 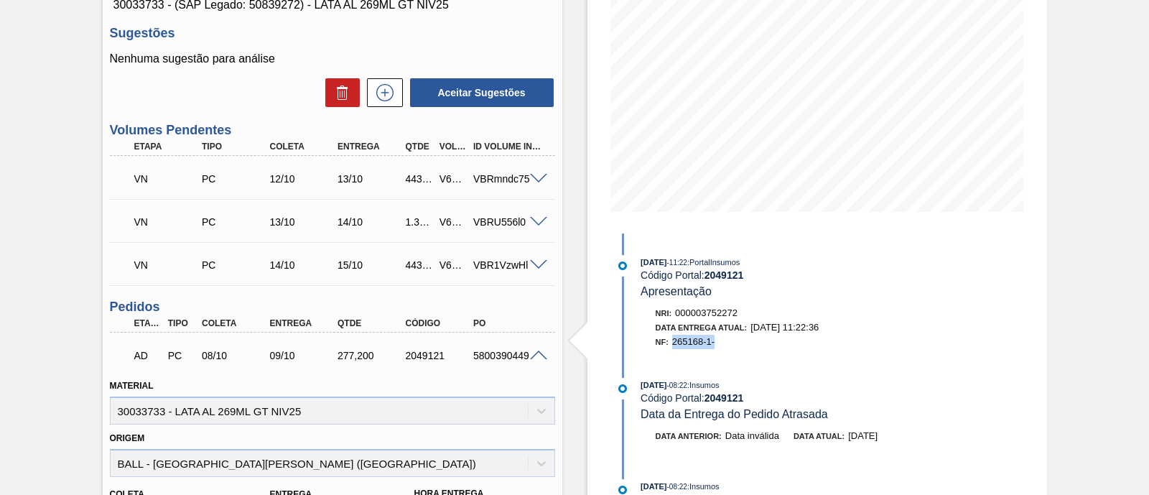 What do you see at coordinates (507, 222) in the screenshot?
I see `div: VBRU556l0` at bounding box center [507, 222].